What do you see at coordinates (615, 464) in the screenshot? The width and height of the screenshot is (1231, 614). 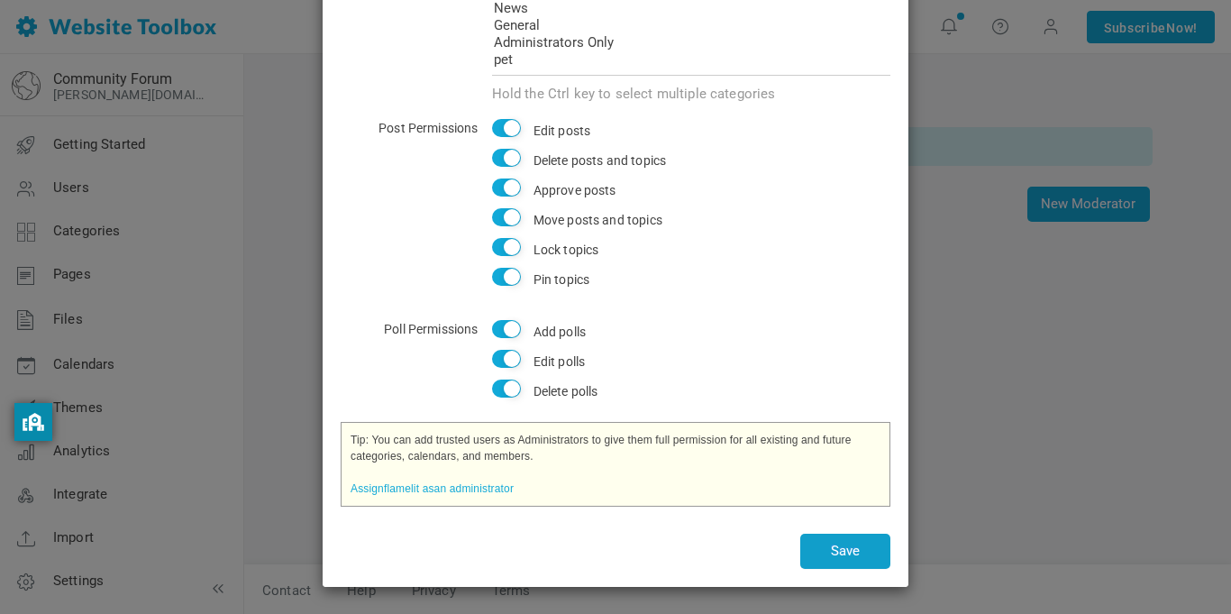 I see `div: Tip: You can add trusted users as Administrators to give them full permission for all existing an...` at bounding box center [615, 464].